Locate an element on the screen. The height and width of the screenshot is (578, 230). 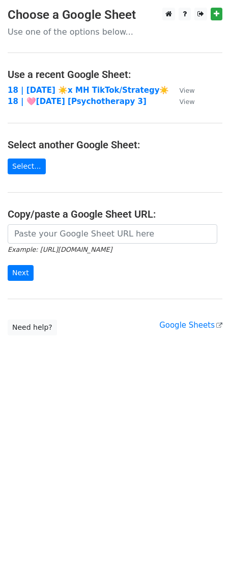
h4: Select another Google Sheet: is located at coordinates (115, 145).